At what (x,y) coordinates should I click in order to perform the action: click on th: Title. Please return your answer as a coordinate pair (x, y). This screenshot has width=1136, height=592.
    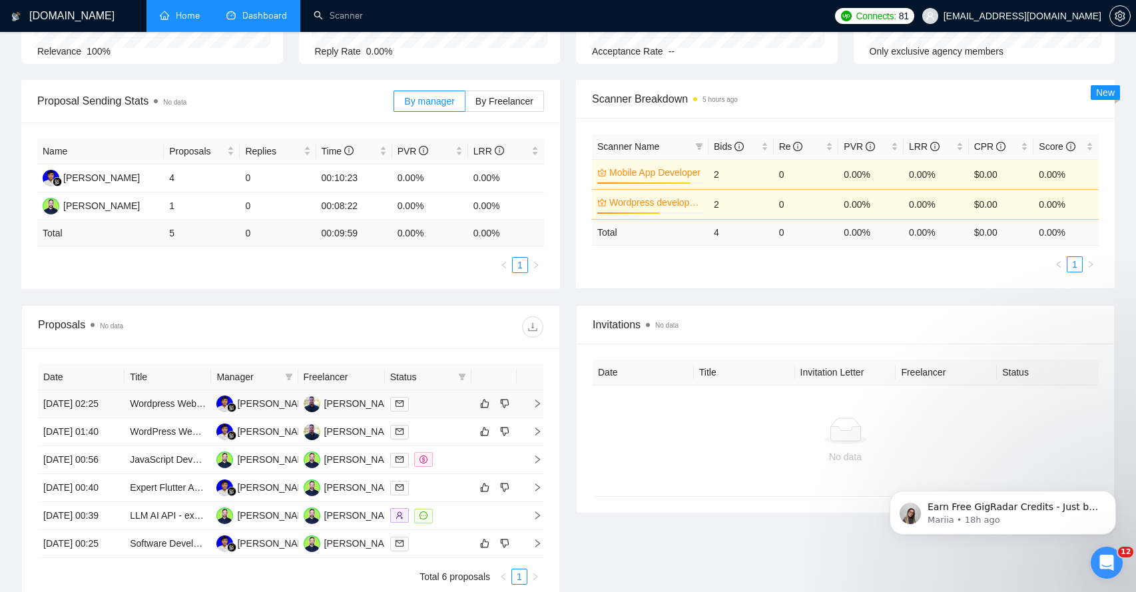
    Looking at the image, I should click on (168, 377).